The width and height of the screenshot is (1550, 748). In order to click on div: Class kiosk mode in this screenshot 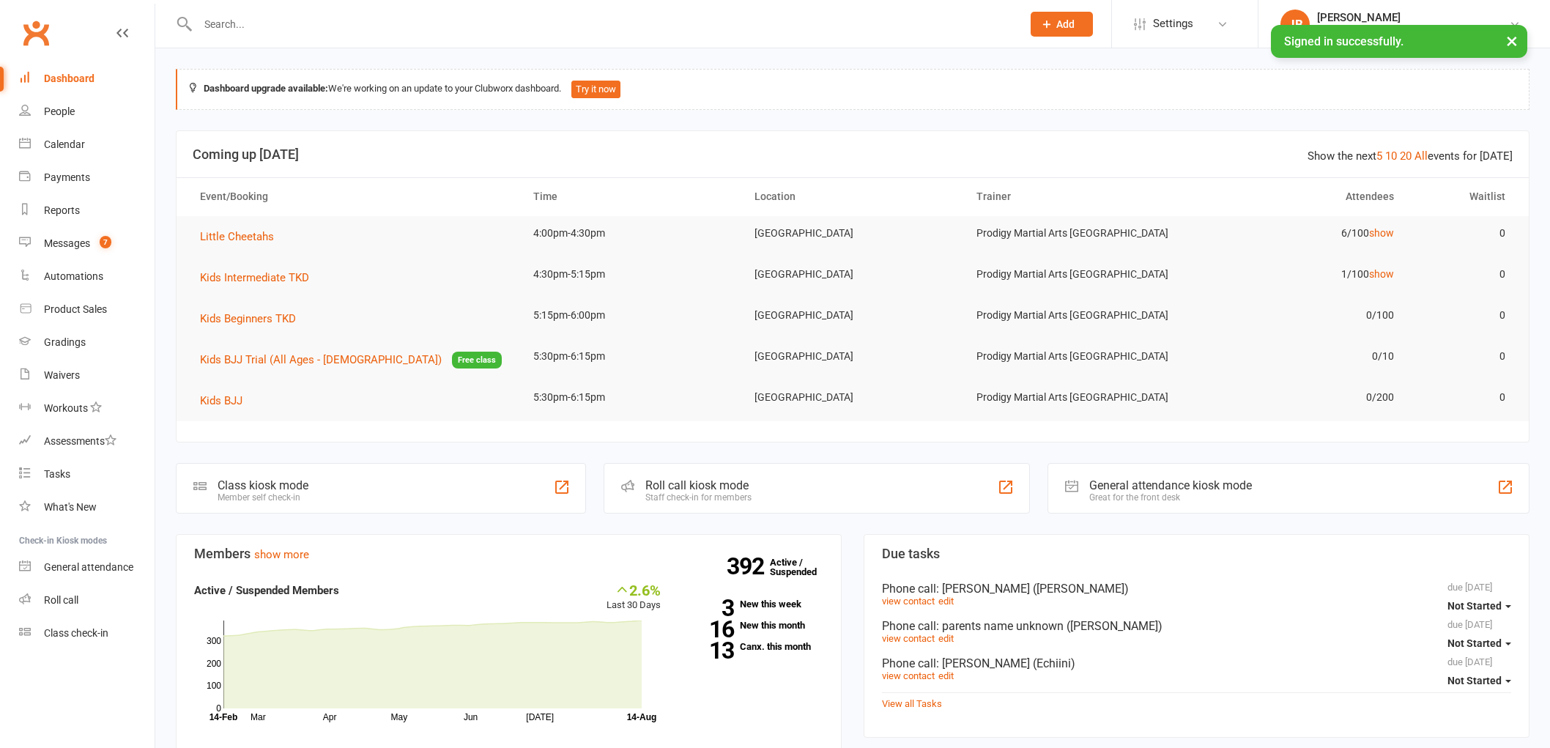, I will do `click(263, 485)`.